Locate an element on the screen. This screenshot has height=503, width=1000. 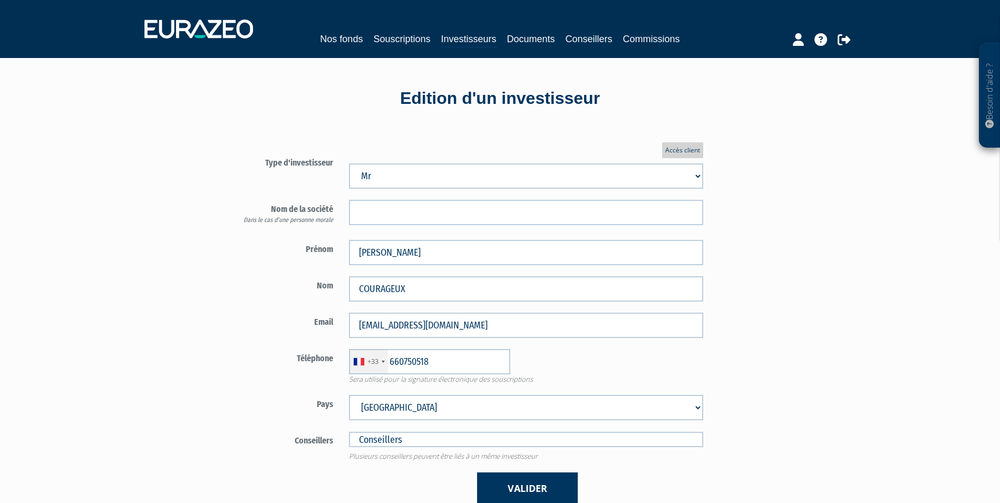
label: Nom is located at coordinates (280, 284).